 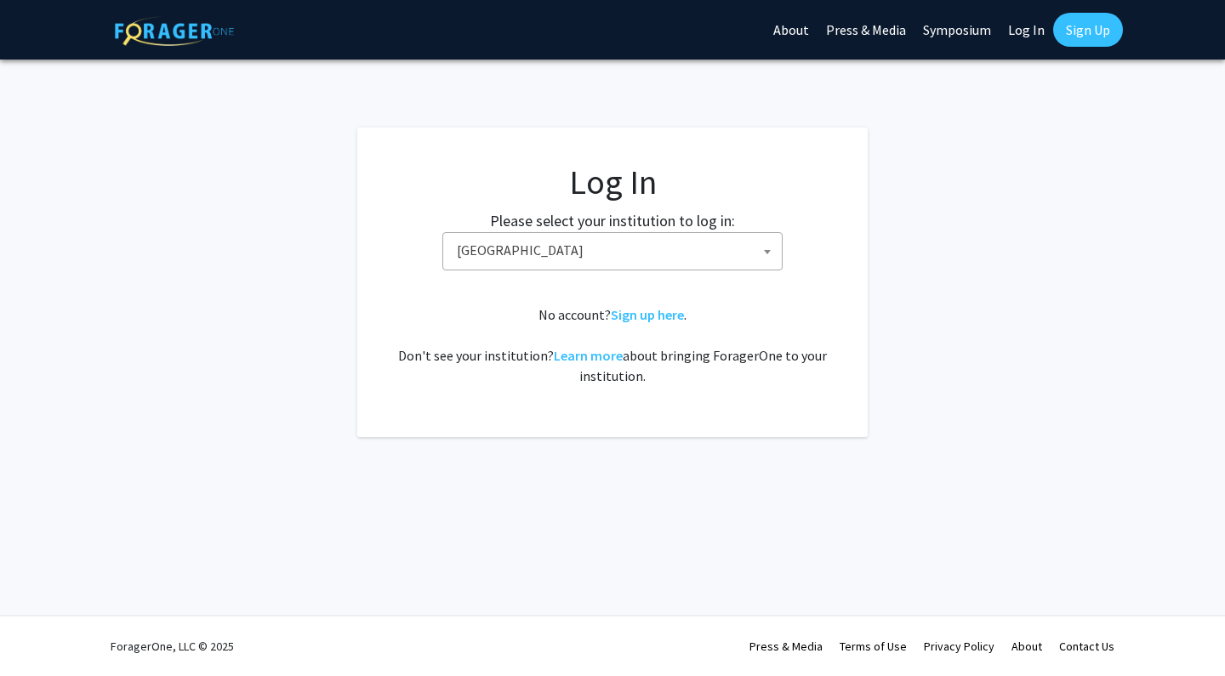 I want to click on a: About, so click(x=1026, y=646).